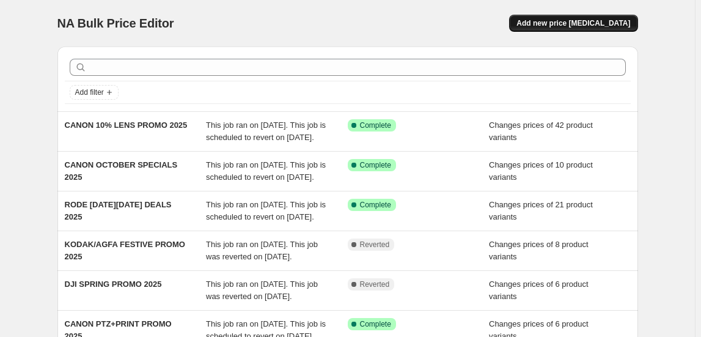 The image size is (701, 337). Describe the element at coordinates (126, 125) in the screenshot. I see `span: CANON 10% LENS PROMO 2025` at that location.